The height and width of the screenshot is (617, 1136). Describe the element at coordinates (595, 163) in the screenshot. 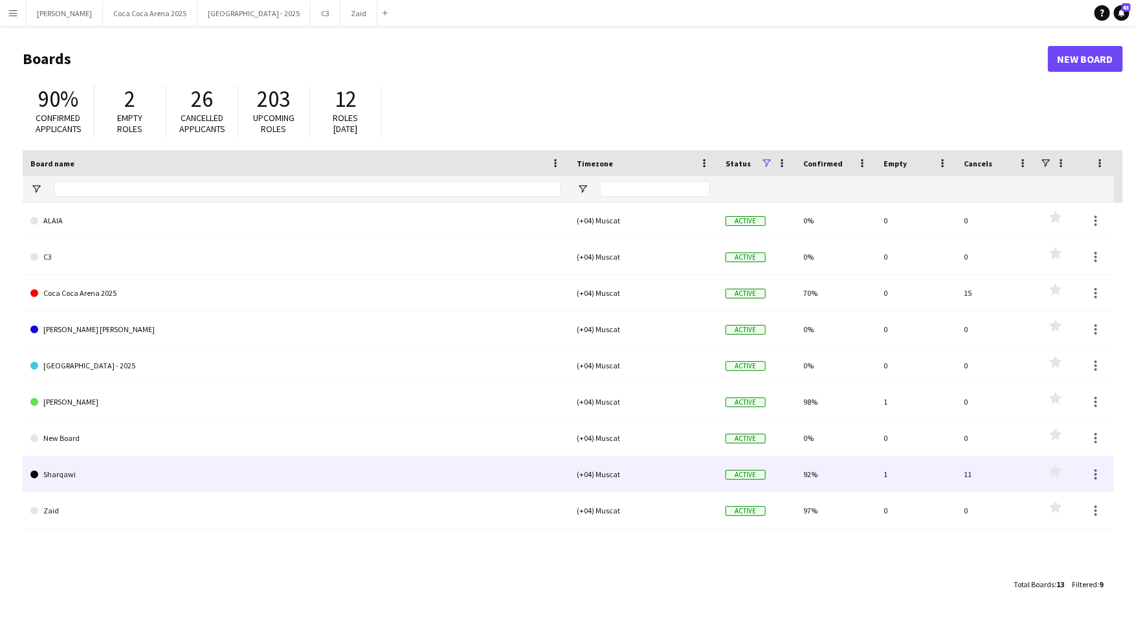

I see `span: Timezone` at that location.